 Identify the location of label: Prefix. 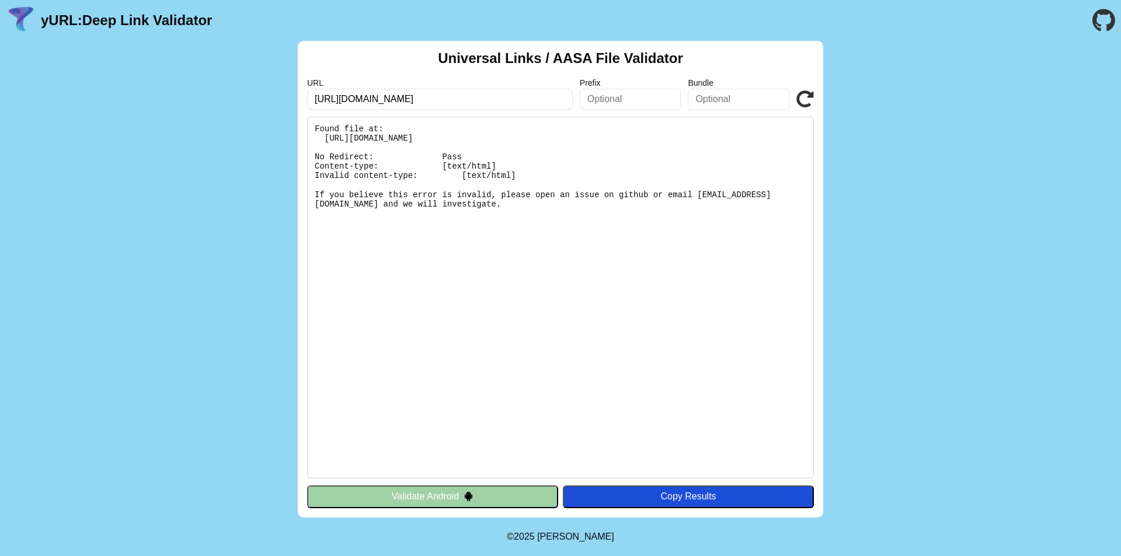
(630, 83).